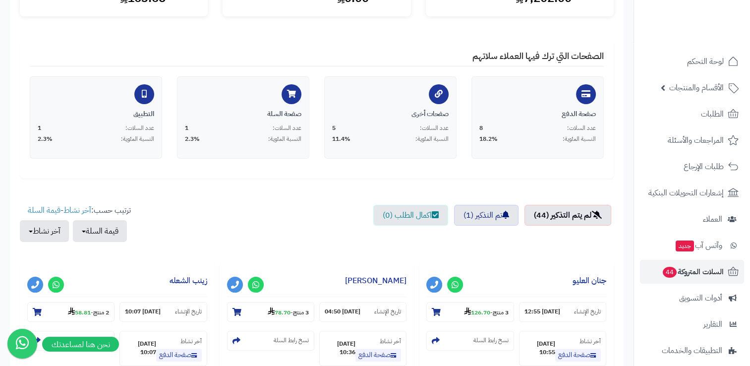 The width and height of the screenshot is (750, 366). Describe the element at coordinates (79, 312) in the screenshot. I see `strong: 58.81` at that location.